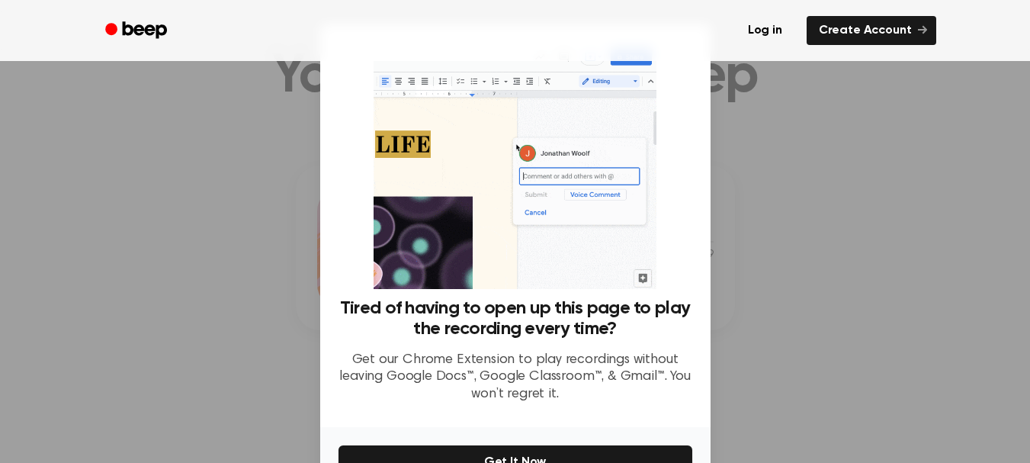 Image resolution: width=1030 pixels, height=463 pixels. I want to click on img: Beep extension in action, so click(515, 165).